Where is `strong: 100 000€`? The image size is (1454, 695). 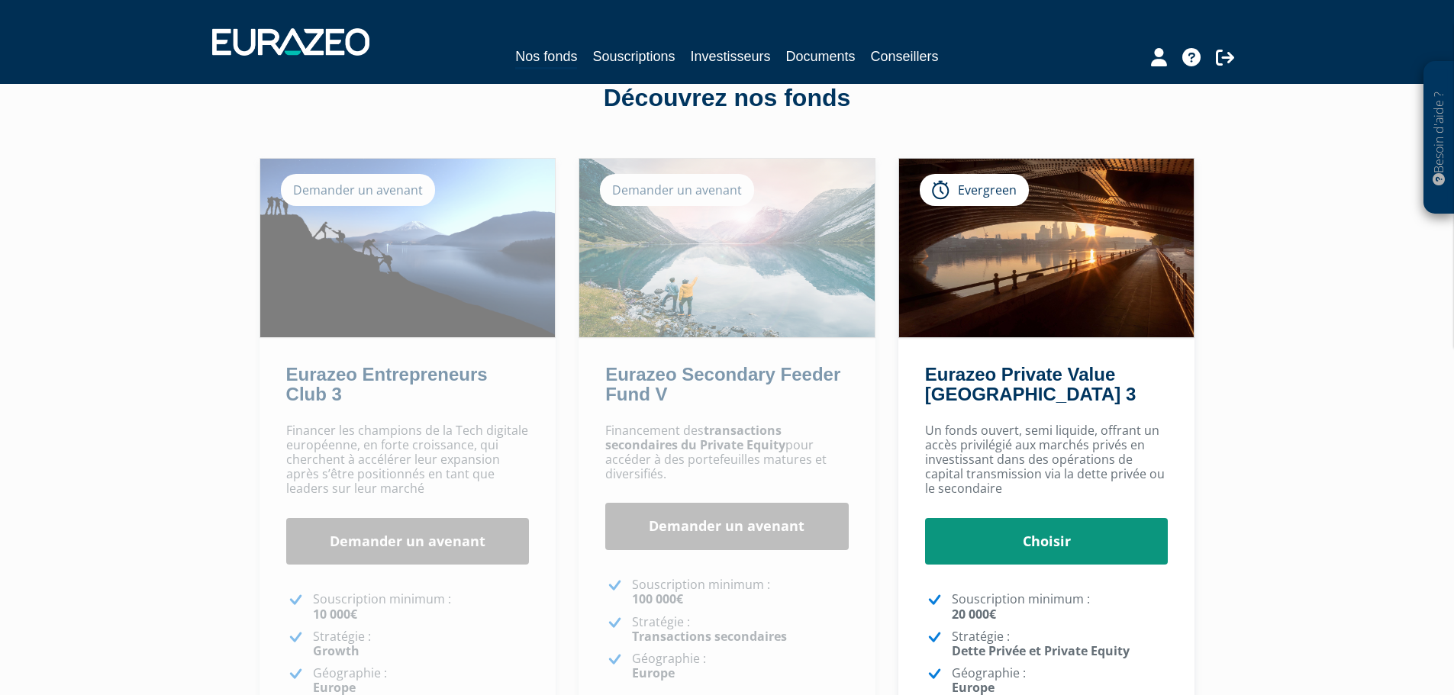
strong: 100 000€ is located at coordinates (657, 599).